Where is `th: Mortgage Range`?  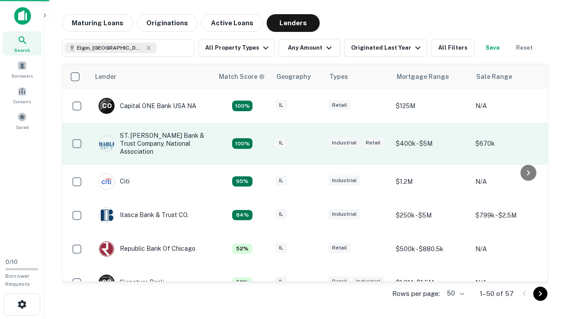 th: Mortgage Range is located at coordinates (432, 77).